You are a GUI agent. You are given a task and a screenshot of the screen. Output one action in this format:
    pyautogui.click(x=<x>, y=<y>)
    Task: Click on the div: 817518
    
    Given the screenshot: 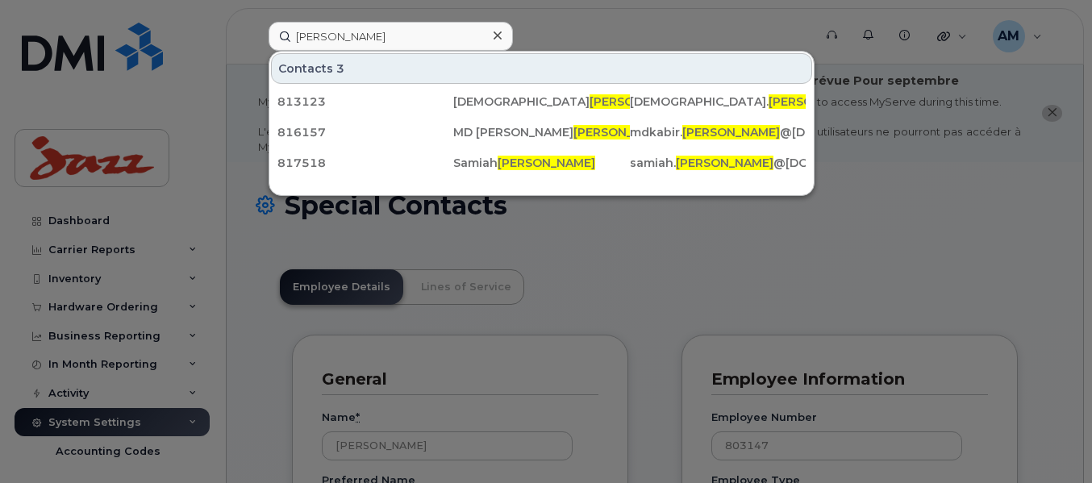 What is the action you would take?
    pyautogui.click(x=365, y=163)
    